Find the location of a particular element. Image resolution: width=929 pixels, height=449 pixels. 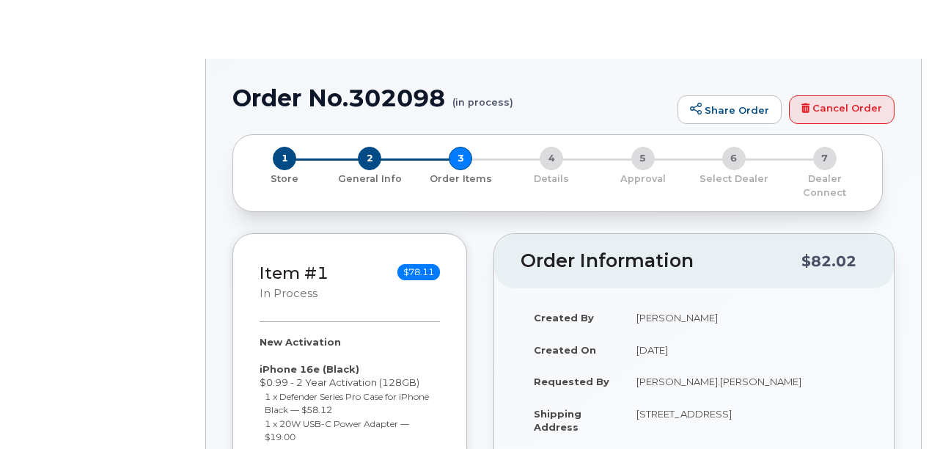

h1: Order No.302098 is located at coordinates (451, 97).